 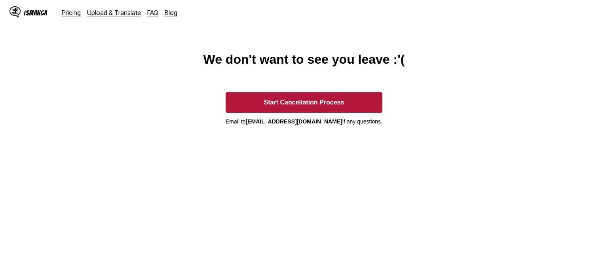 What do you see at coordinates (304, 103) in the screenshot?
I see `button: Start Cancellation Process` at bounding box center [304, 103].